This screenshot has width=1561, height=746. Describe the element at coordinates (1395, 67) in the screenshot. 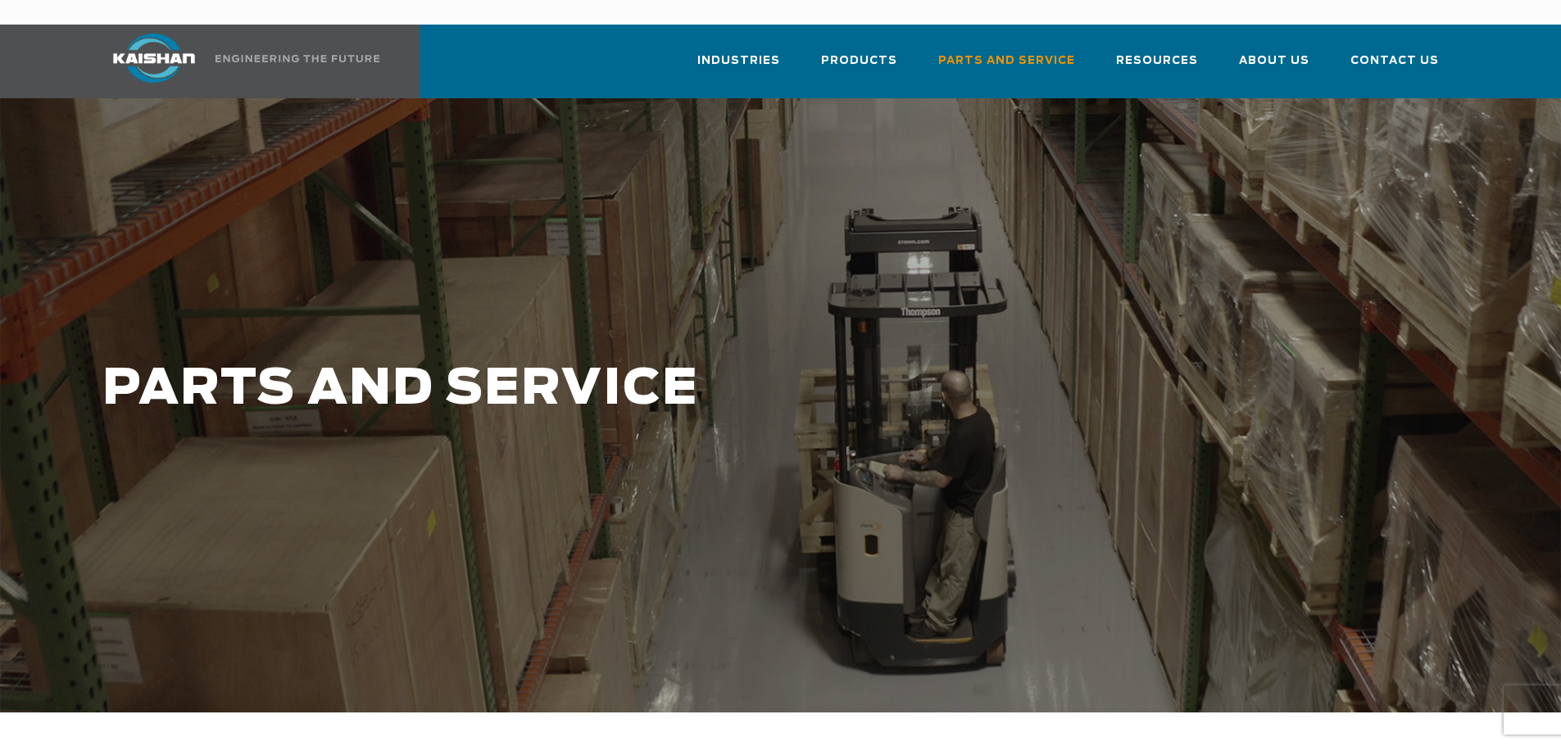

I see `a: Contact Us` at that location.